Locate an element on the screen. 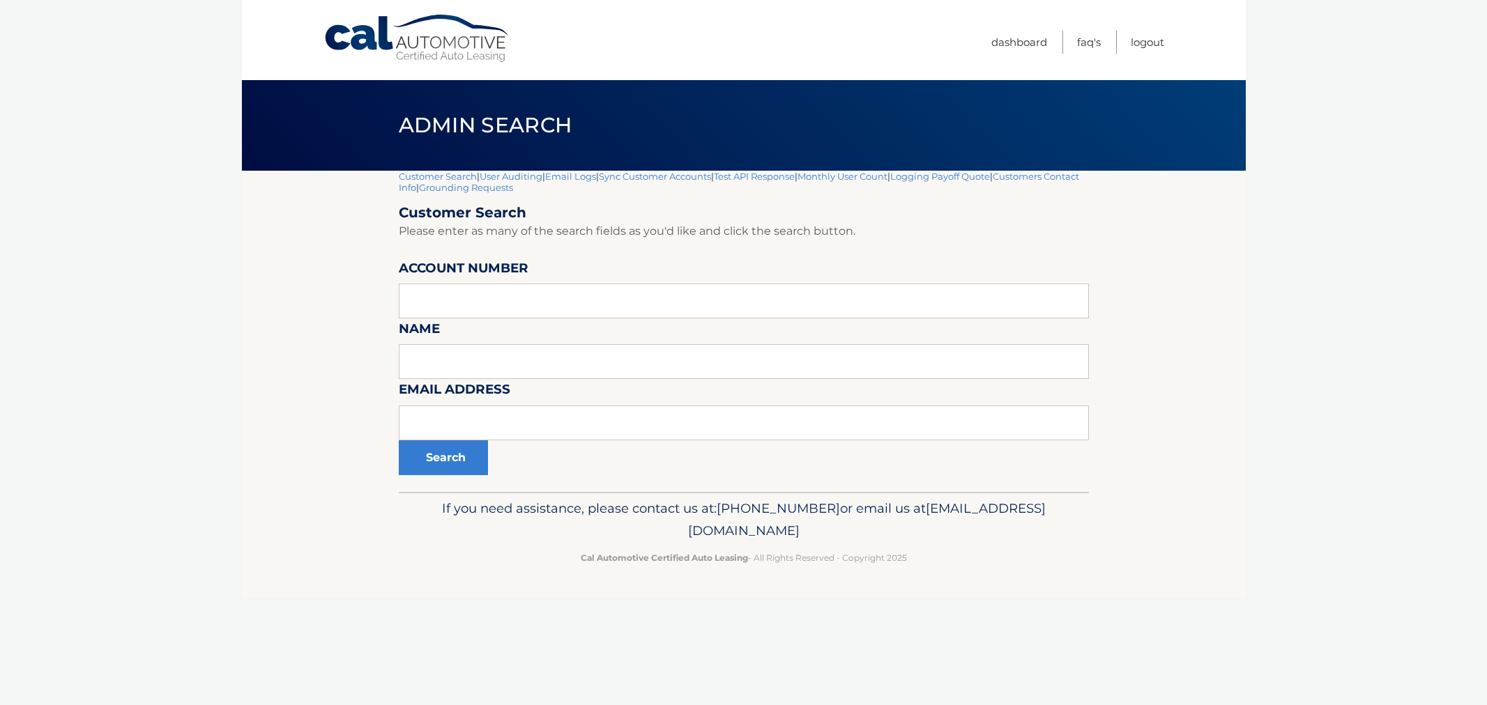 The width and height of the screenshot is (1487, 705). label: Account Number is located at coordinates (464, 270).